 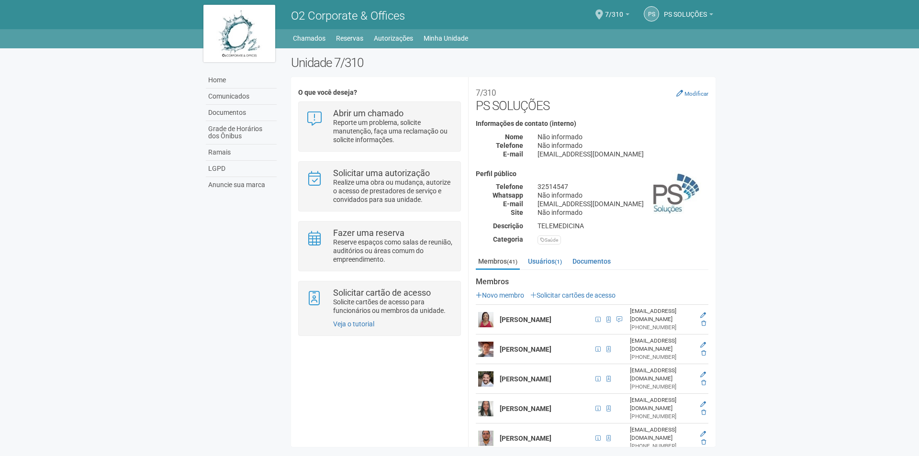 What do you see at coordinates (692, 93) in the screenshot?
I see `a: Modificar` at bounding box center [692, 93].